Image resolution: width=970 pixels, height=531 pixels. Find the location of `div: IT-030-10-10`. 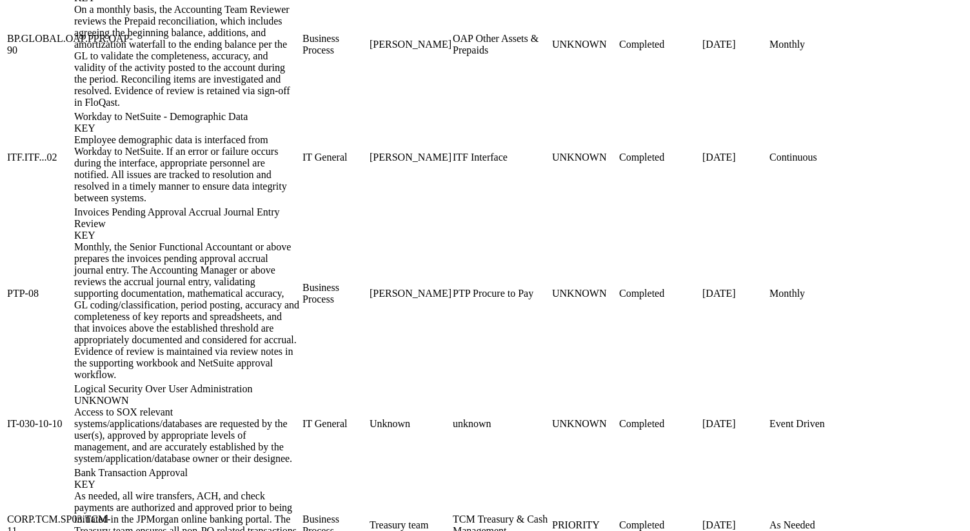

div: IT-030-10-10 is located at coordinates (39, 424).